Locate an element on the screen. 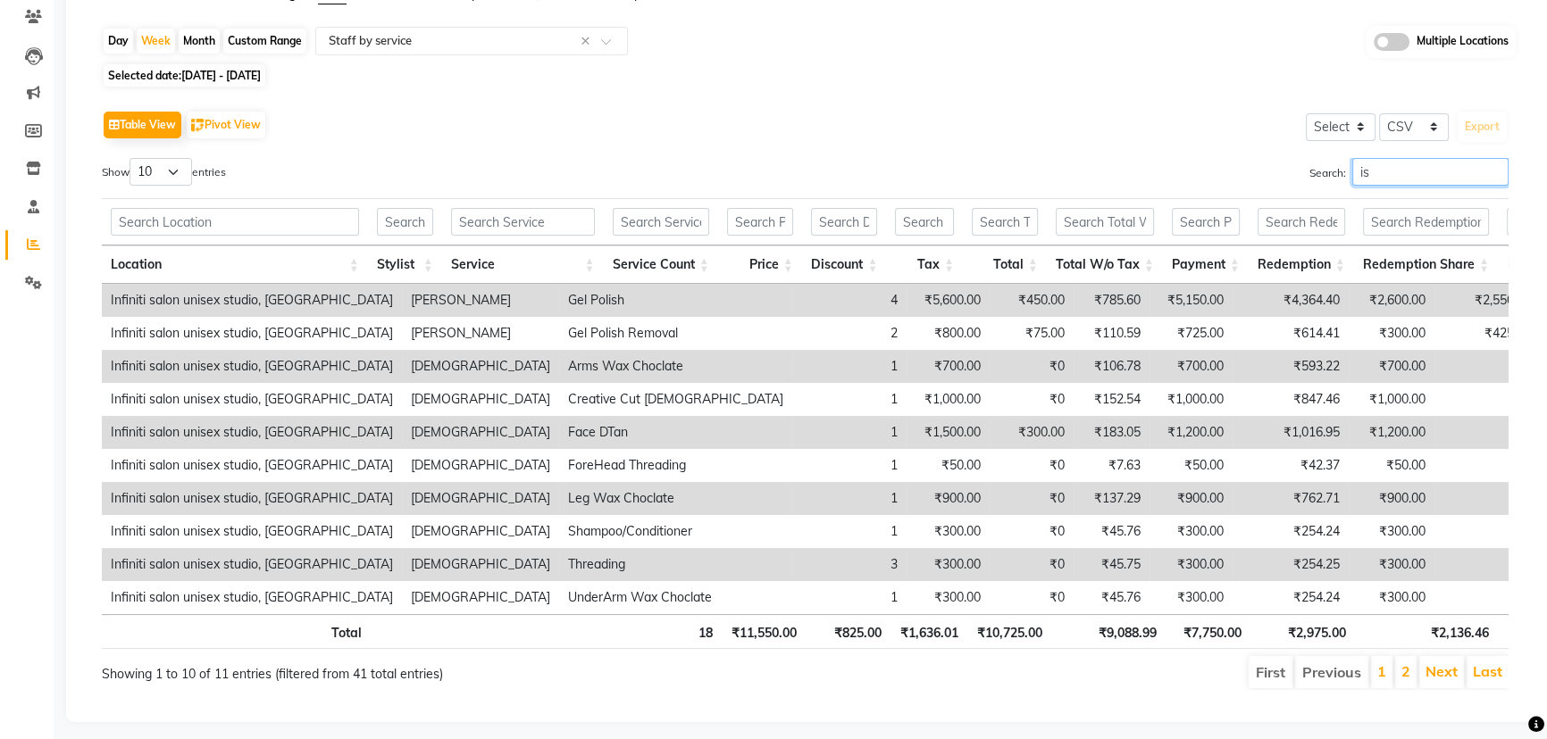 The image size is (1547, 739). th: Payment: activate to sort column ascending is located at coordinates (1206, 264).